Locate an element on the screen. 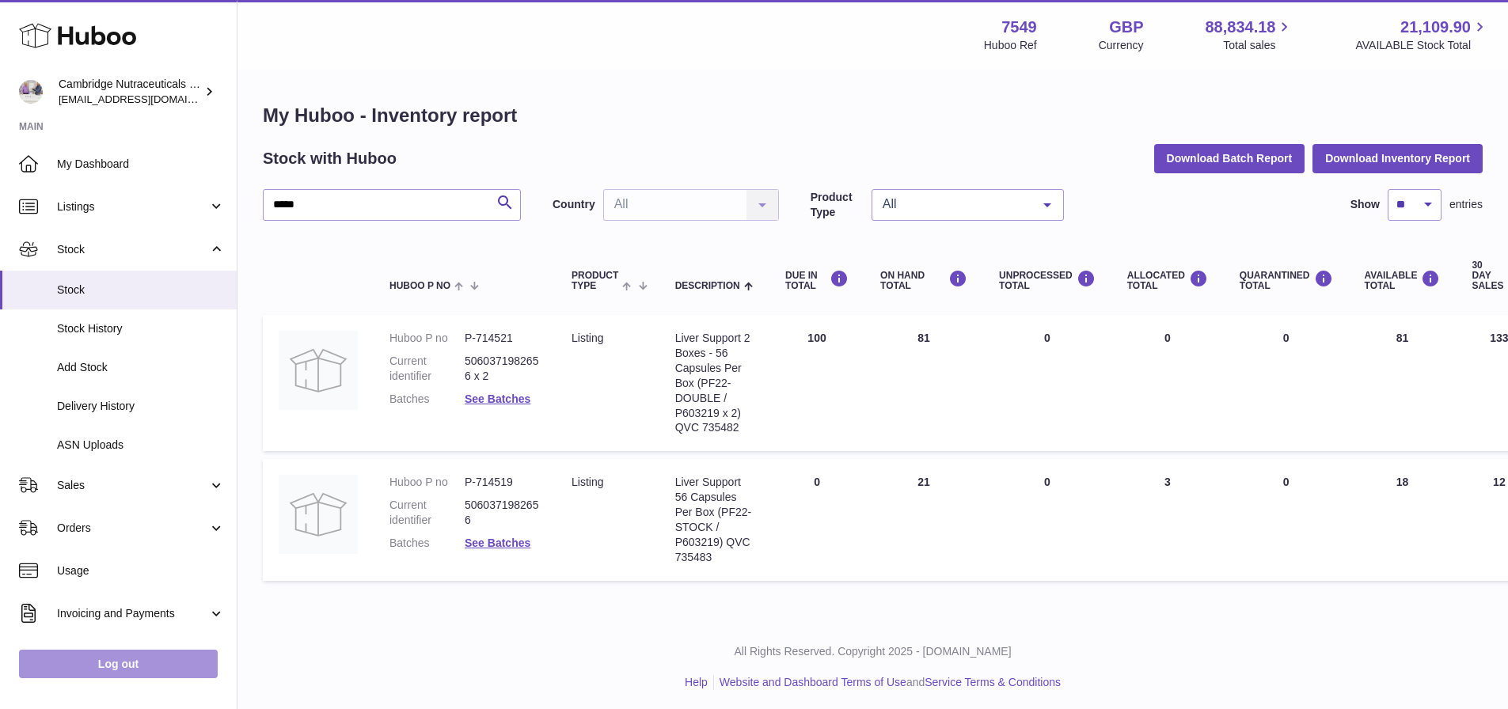  img: qvc@camnutra.com is located at coordinates (31, 92).